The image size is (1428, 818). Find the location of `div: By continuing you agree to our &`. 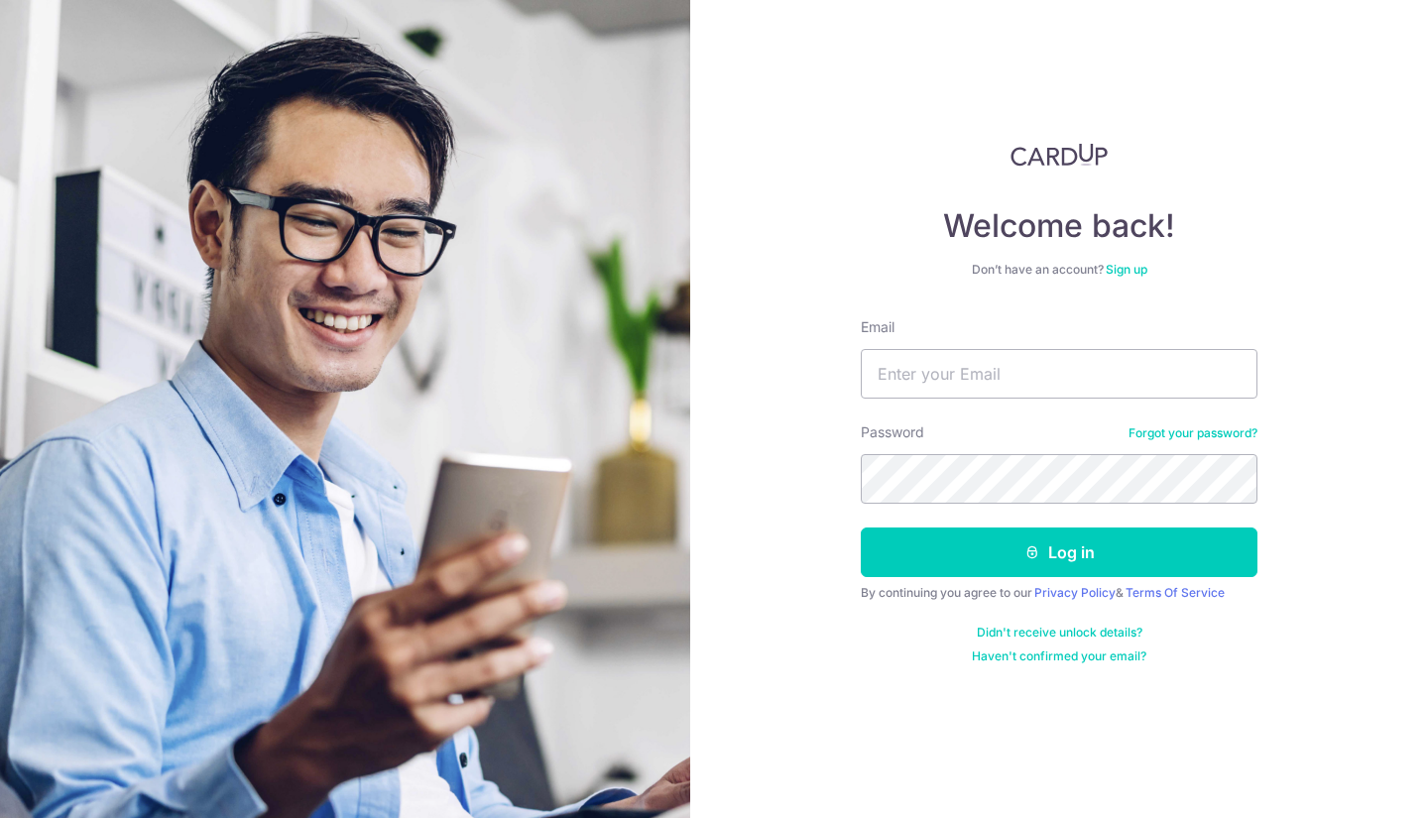

div: By continuing you agree to our & is located at coordinates (1059, 593).